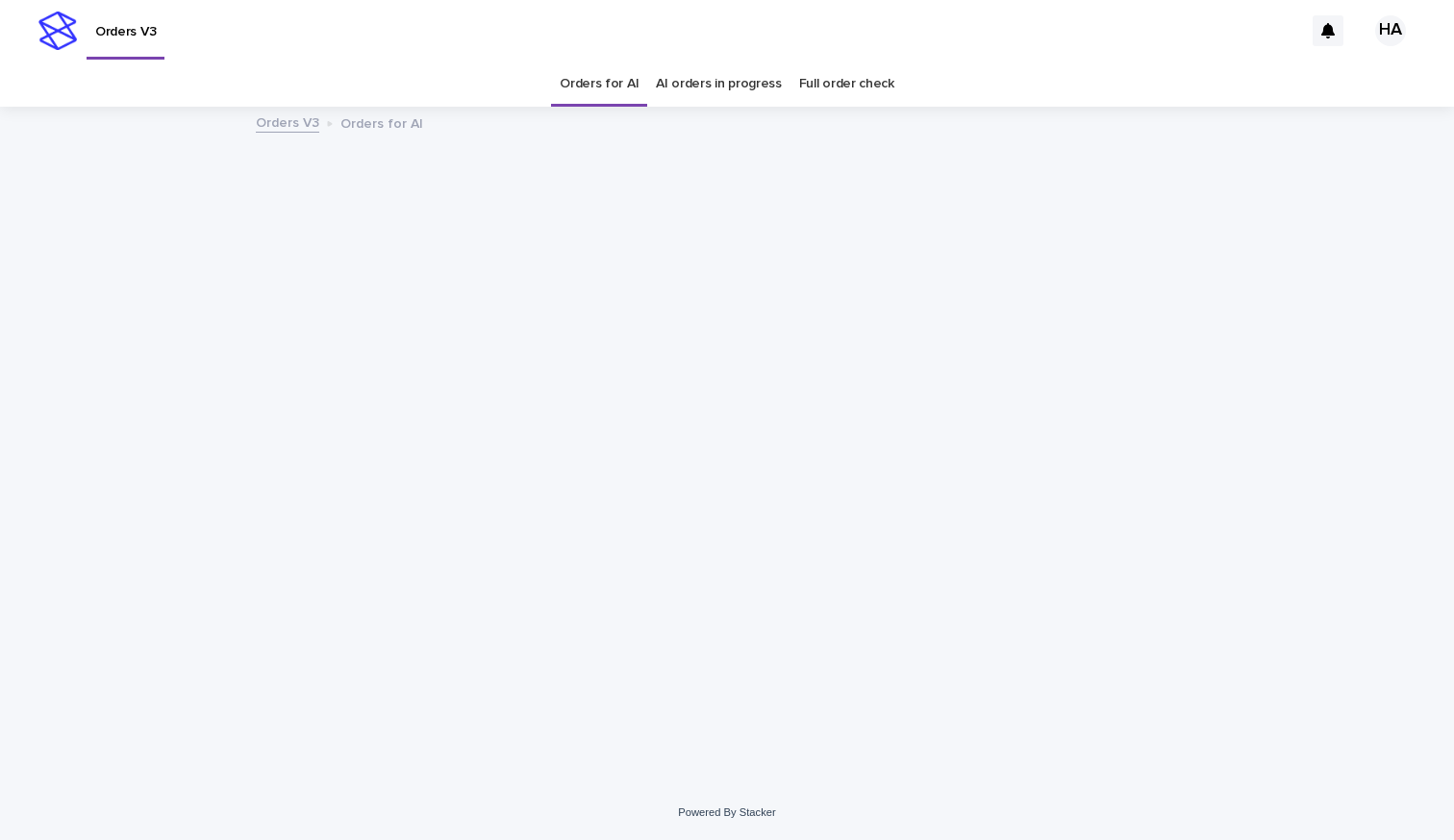  What do you see at coordinates (846, 84) in the screenshot?
I see `a: Full order check` at bounding box center [846, 84].